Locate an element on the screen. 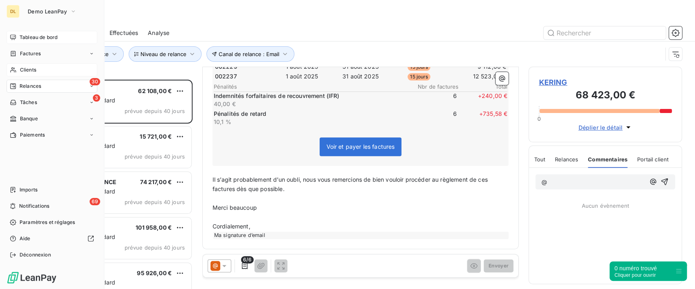 Image resolution: width=695 pixels, height=289 pixels. span: Paramètres et réglages is located at coordinates (47, 223).